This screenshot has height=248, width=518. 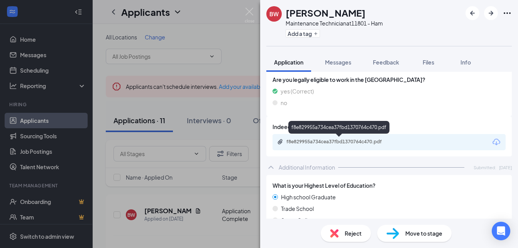 What do you see at coordinates (466, 62) in the screenshot?
I see `span: Info` at bounding box center [466, 62].